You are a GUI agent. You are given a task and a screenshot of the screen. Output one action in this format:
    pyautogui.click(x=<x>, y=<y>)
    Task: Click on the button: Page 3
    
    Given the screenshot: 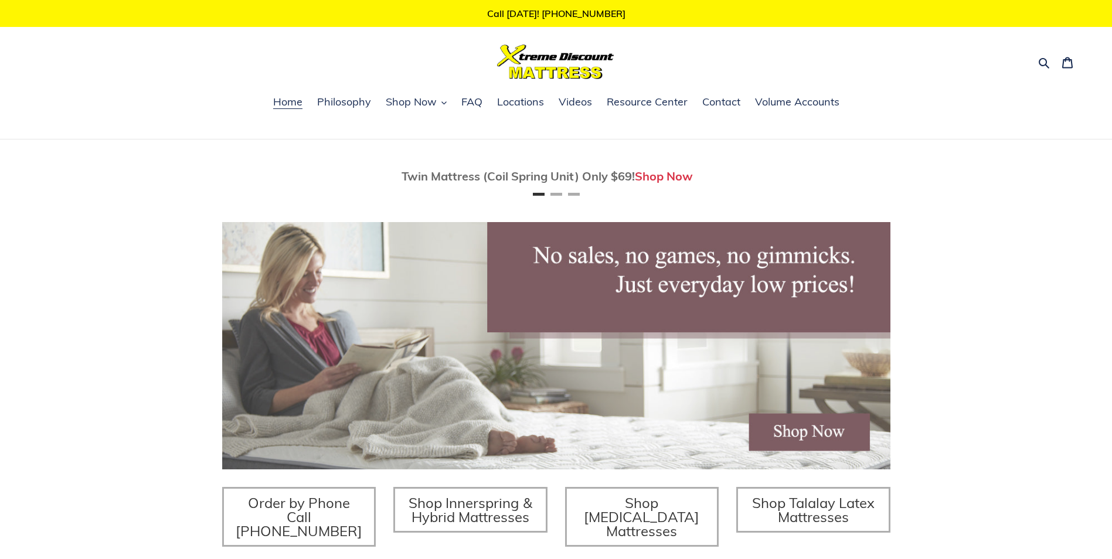 What is the action you would take?
    pyautogui.click(x=574, y=194)
    